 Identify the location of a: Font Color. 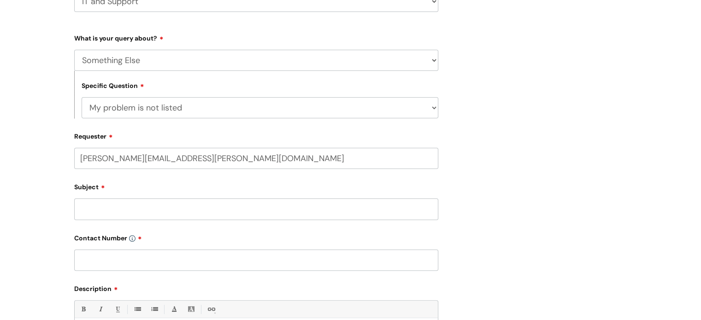
(174, 309).